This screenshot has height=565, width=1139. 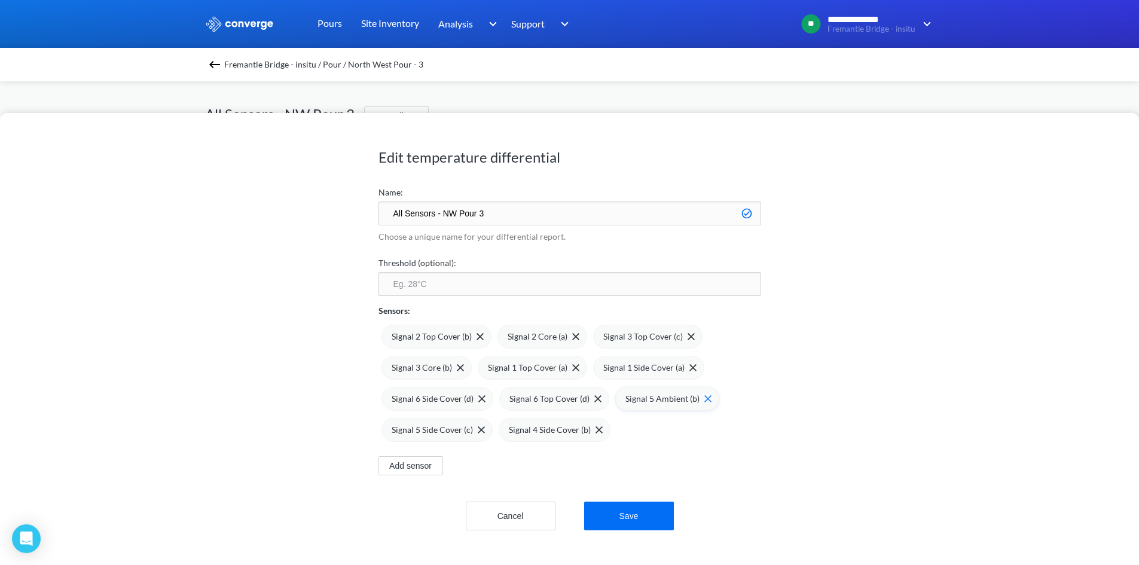 I want to click on span: Fremantle Bridge - insitu / Pour / North West Pour - 3, so click(x=323, y=65).